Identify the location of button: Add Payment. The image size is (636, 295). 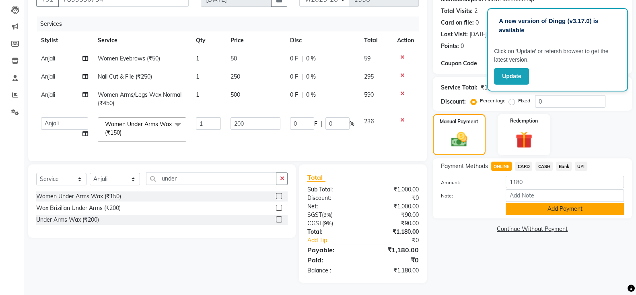
(565, 208).